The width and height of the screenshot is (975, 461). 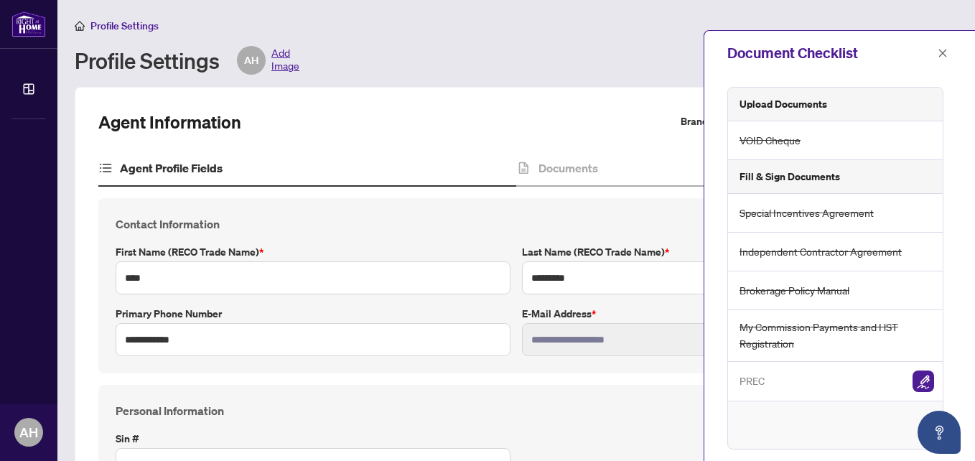 I want to click on h5: Upload Documents, so click(x=784, y=104).